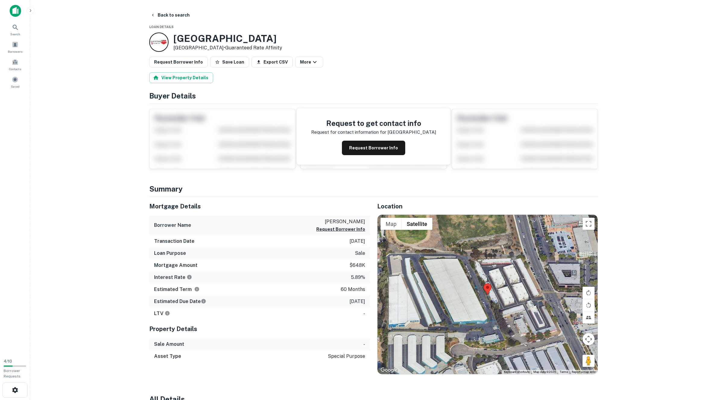 This screenshot has width=717, height=400. I want to click on a: Saved, so click(15, 82).